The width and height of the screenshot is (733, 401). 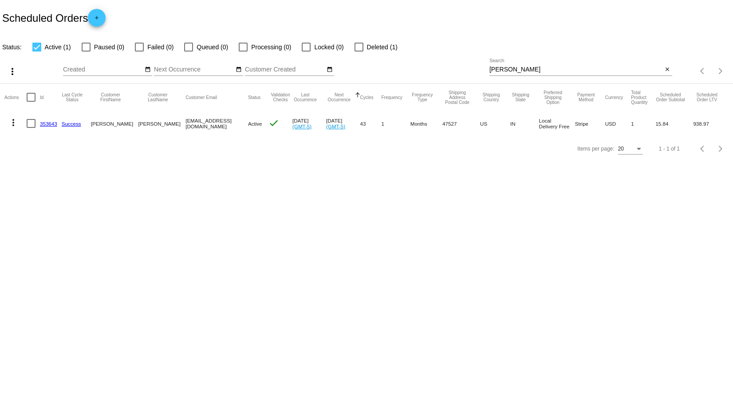 What do you see at coordinates (669, 149) in the screenshot?
I see `div: 1 - 1 of 1` at bounding box center [669, 149].